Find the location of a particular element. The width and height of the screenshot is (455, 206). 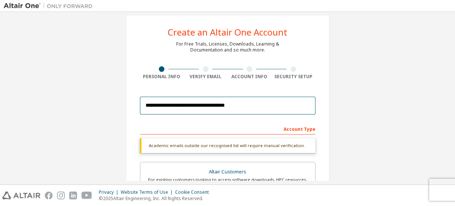

div: Account Info is located at coordinates (249, 77).